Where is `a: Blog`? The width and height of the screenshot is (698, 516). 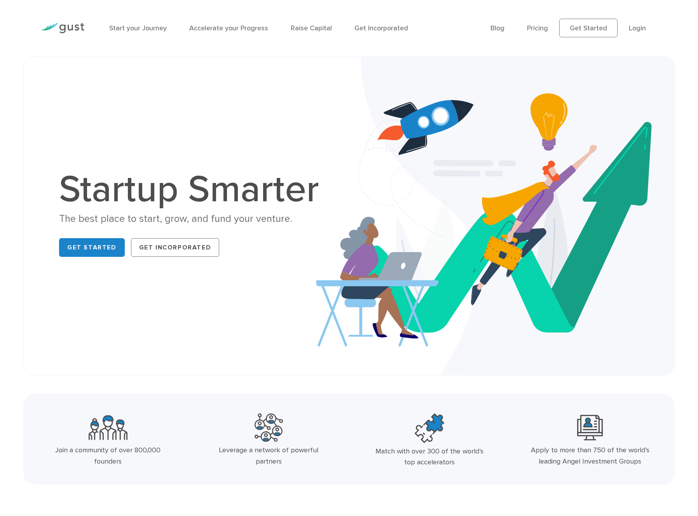
a: Blog is located at coordinates (498, 28).